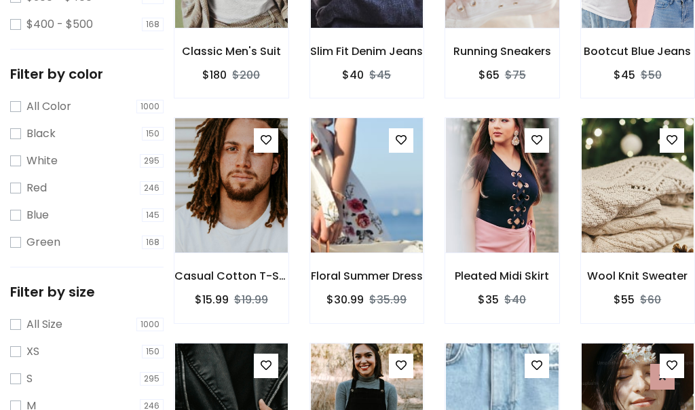 Image resolution: width=695 pixels, height=410 pixels. I want to click on h5: Filter by size, so click(87, 292).